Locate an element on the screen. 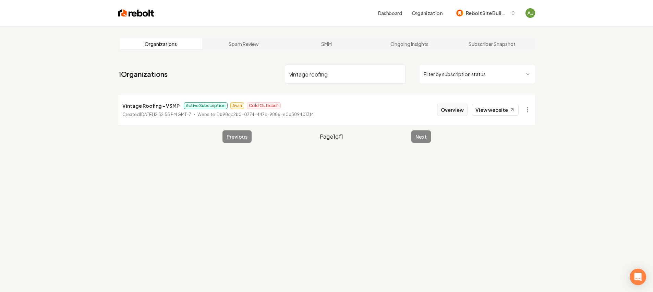  span: Avan is located at coordinates (237, 106).